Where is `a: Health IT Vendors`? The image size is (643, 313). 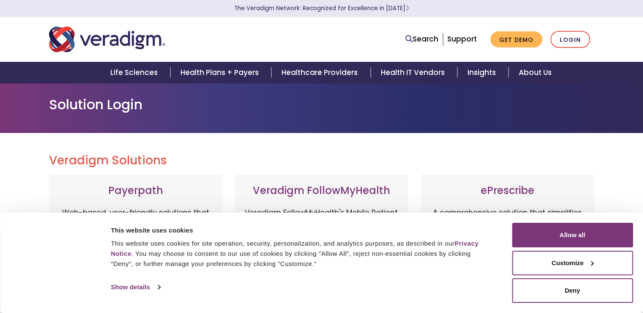 a: Health IT Vendors is located at coordinates (414, 72).